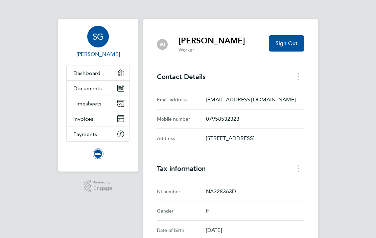 This screenshot has height=238, width=376. What do you see at coordinates (287, 43) in the screenshot?
I see `button: Sign Out` at bounding box center [287, 43].